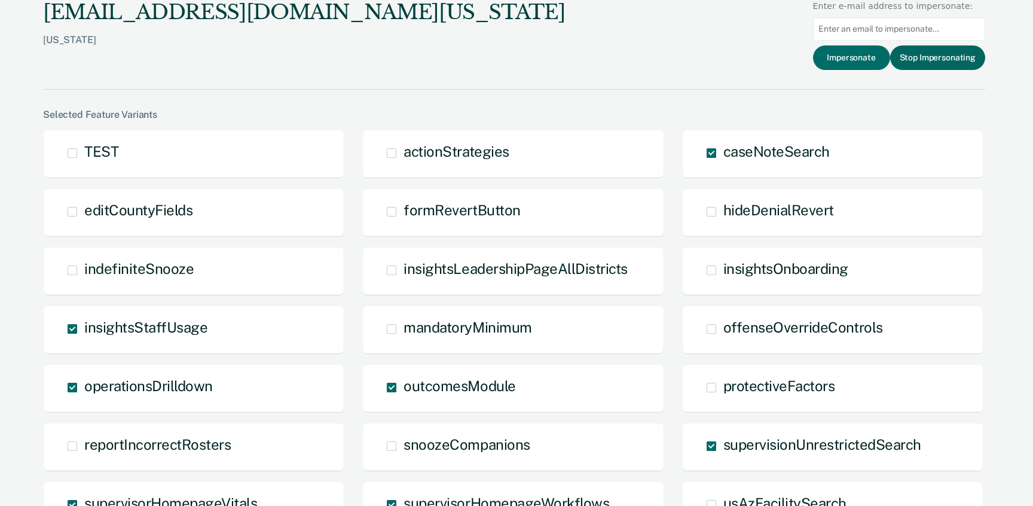 The width and height of the screenshot is (1033, 506). I want to click on span: insightsLeadershipPageAllDistricts, so click(515, 268).